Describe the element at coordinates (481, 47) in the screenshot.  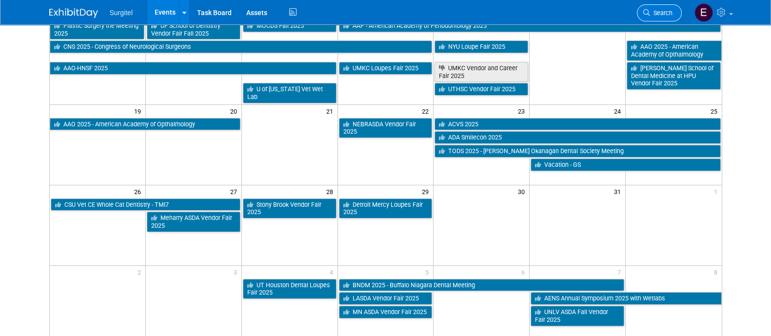
I see `a: NYU Loupe Fair 2025` at that location.